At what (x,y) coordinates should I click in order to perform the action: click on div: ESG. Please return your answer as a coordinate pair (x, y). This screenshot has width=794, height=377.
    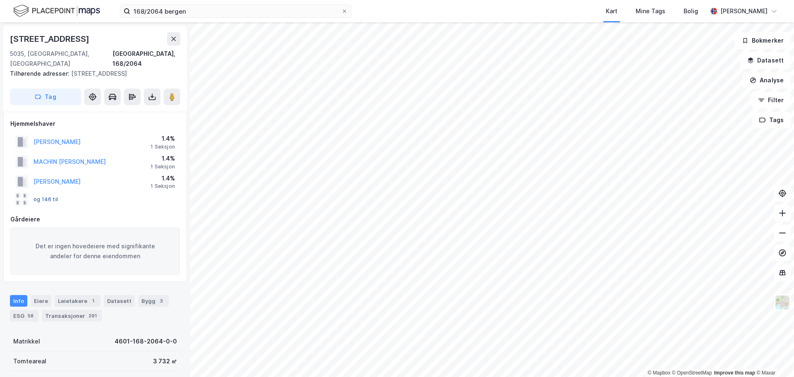
    Looking at the image, I should click on (24, 316).